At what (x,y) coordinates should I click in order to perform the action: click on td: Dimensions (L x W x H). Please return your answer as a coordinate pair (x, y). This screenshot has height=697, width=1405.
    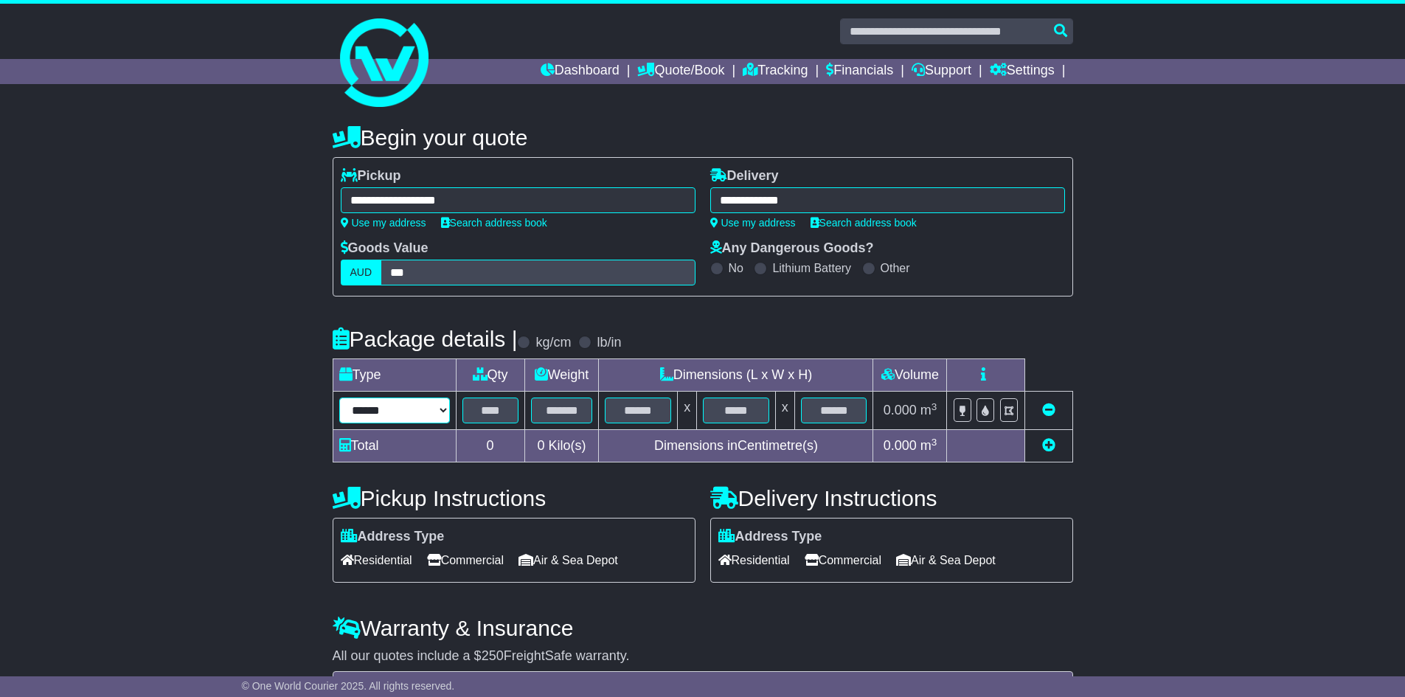
    Looking at the image, I should click on (736, 375).